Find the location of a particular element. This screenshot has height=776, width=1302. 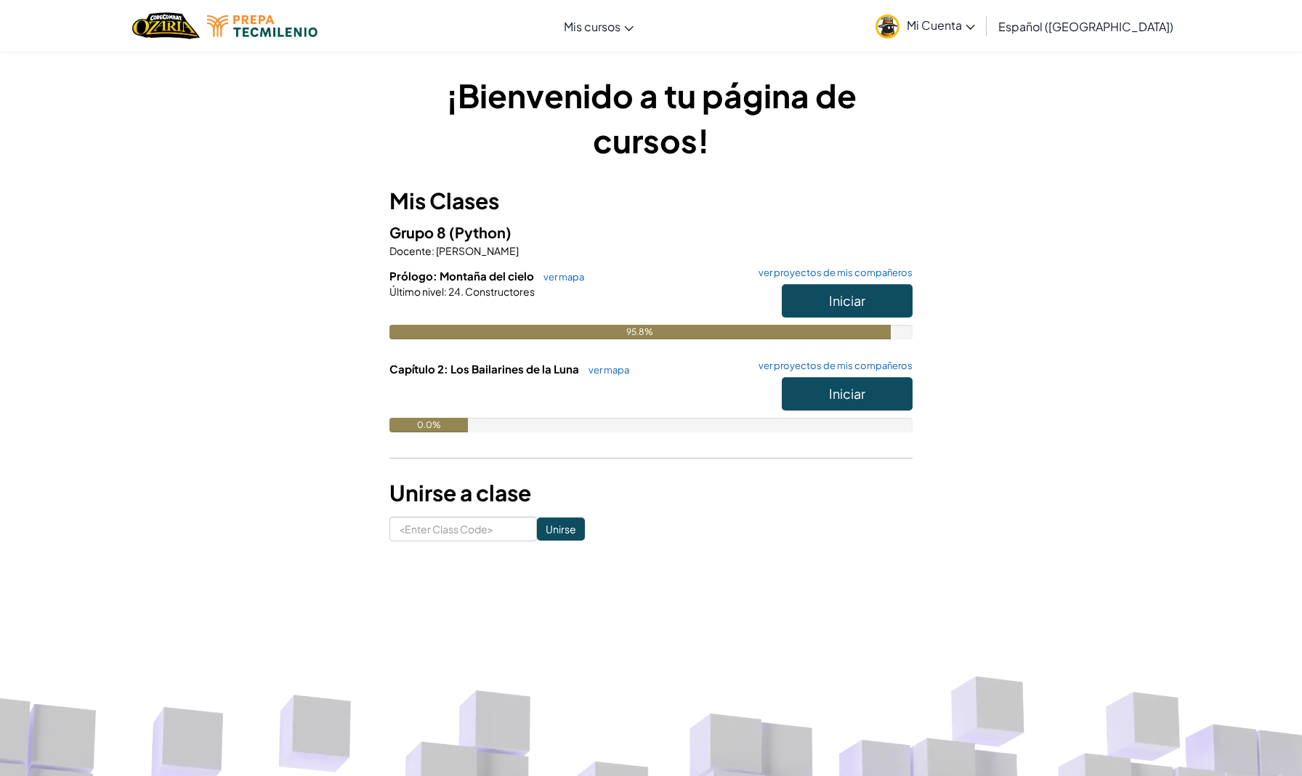

img: Home is located at coordinates (166, 25).